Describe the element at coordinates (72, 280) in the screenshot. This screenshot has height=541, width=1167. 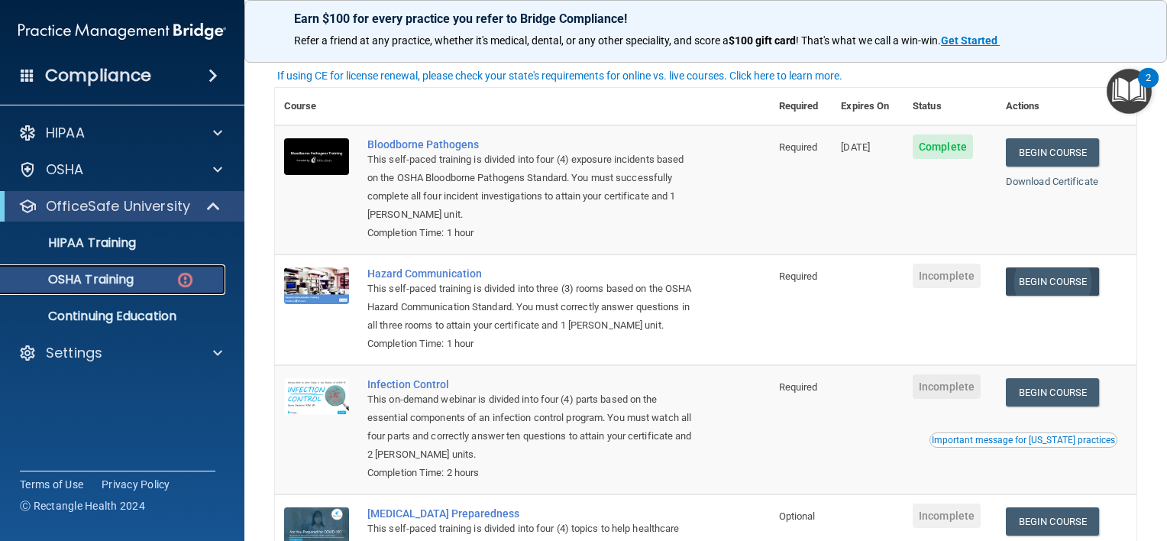
I see `p: OSHA Training` at that location.